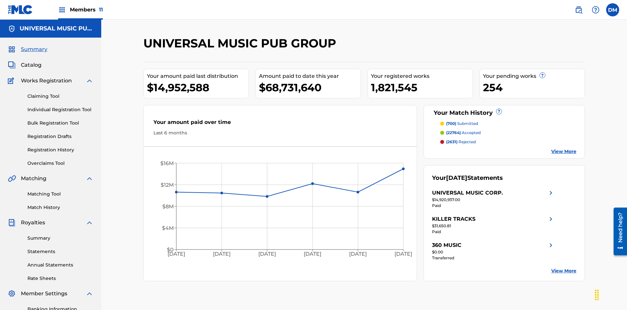 The height and width of the screenshot is (310, 627). Describe the element at coordinates (60, 265) in the screenshot. I see `a: Annual Statements` at that location.